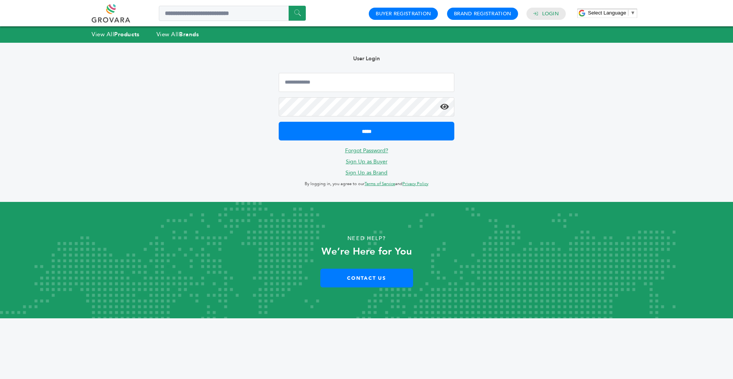 The image size is (733, 379). What do you see at coordinates (116, 34) in the screenshot?
I see `a: View AllProducts` at bounding box center [116, 34].